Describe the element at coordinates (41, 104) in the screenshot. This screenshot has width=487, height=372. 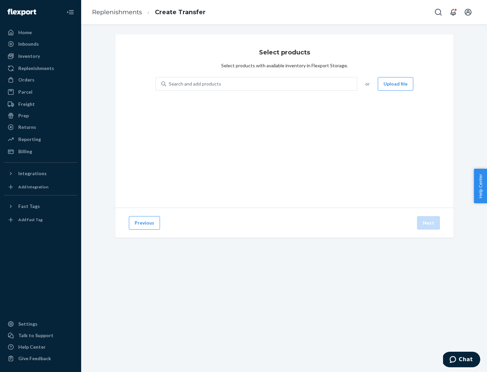
I see `a: Freight` at that location.